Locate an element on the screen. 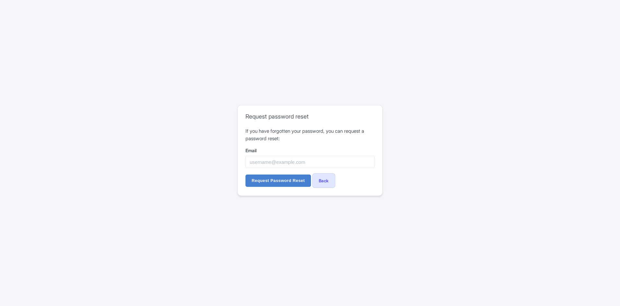 The width and height of the screenshot is (620, 306). input: username@example.com is located at coordinates (310, 162).